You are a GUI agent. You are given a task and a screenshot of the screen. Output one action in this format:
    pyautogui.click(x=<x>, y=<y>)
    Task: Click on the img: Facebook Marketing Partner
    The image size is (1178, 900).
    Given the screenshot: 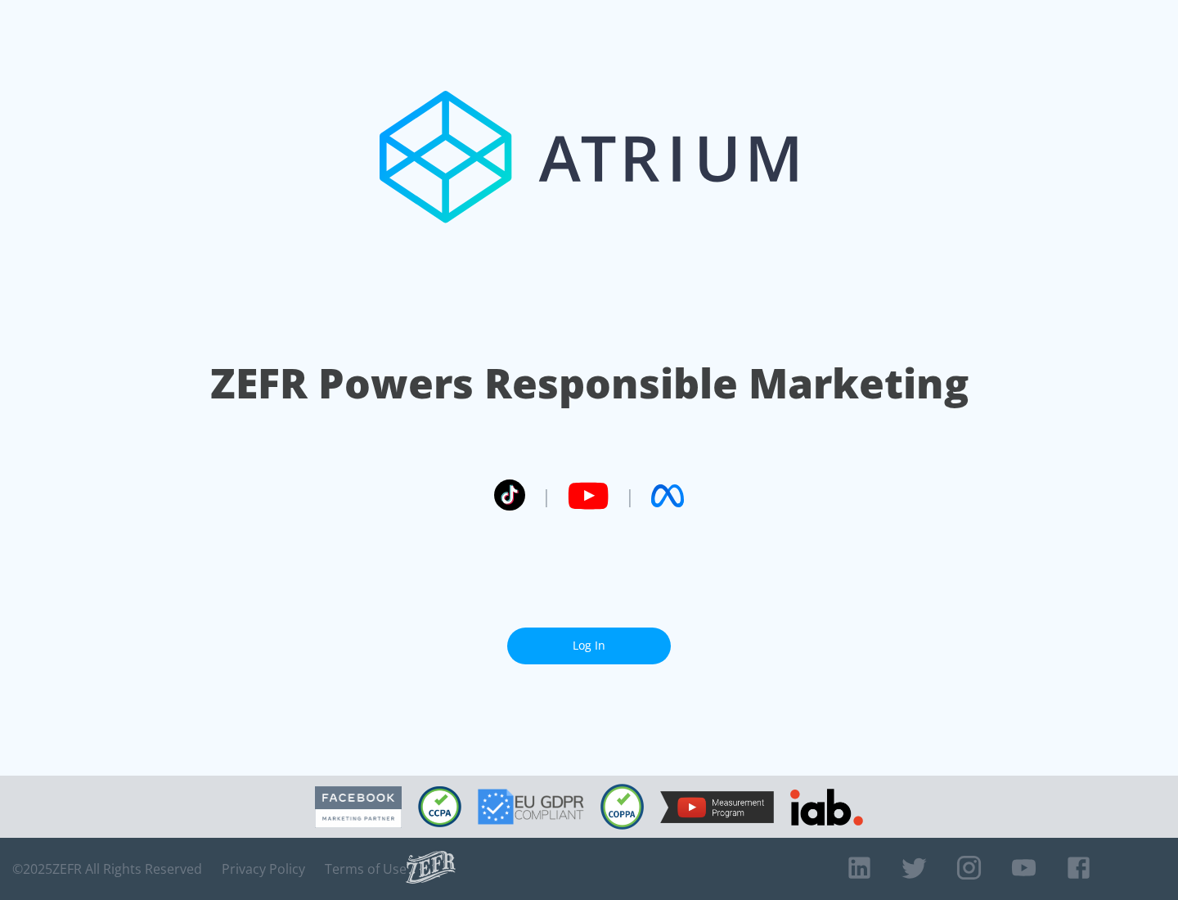 What is the action you would take?
    pyautogui.click(x=358, y=807)
    